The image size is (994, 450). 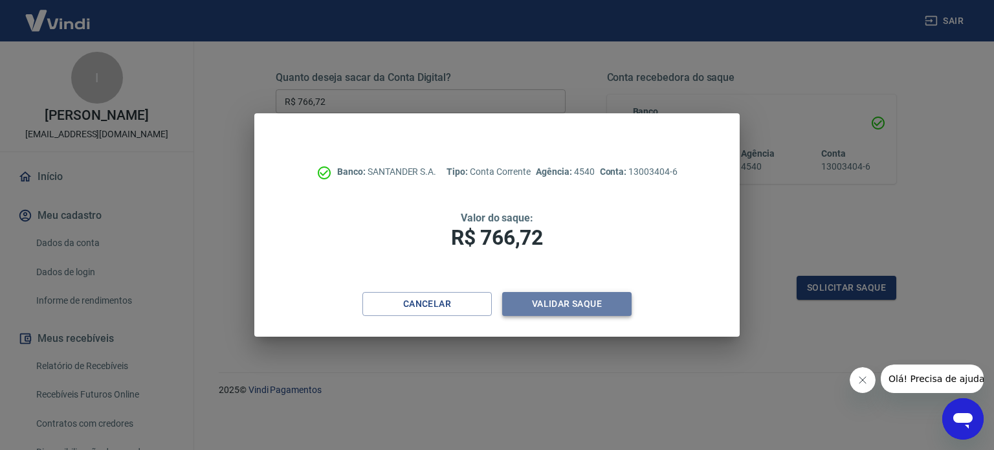 I want to click on span: Conta:, so click(x=614, y=171).